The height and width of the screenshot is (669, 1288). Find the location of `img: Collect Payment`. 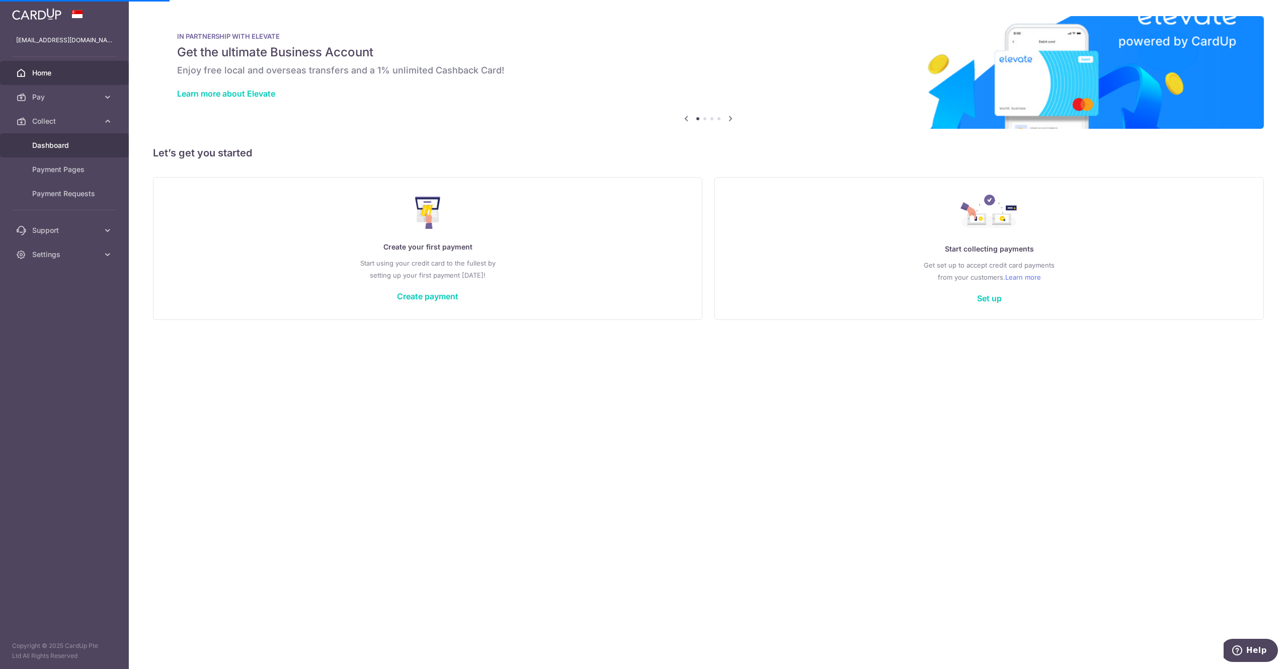

img: Collect Payment is located at coordinates (989, 213).